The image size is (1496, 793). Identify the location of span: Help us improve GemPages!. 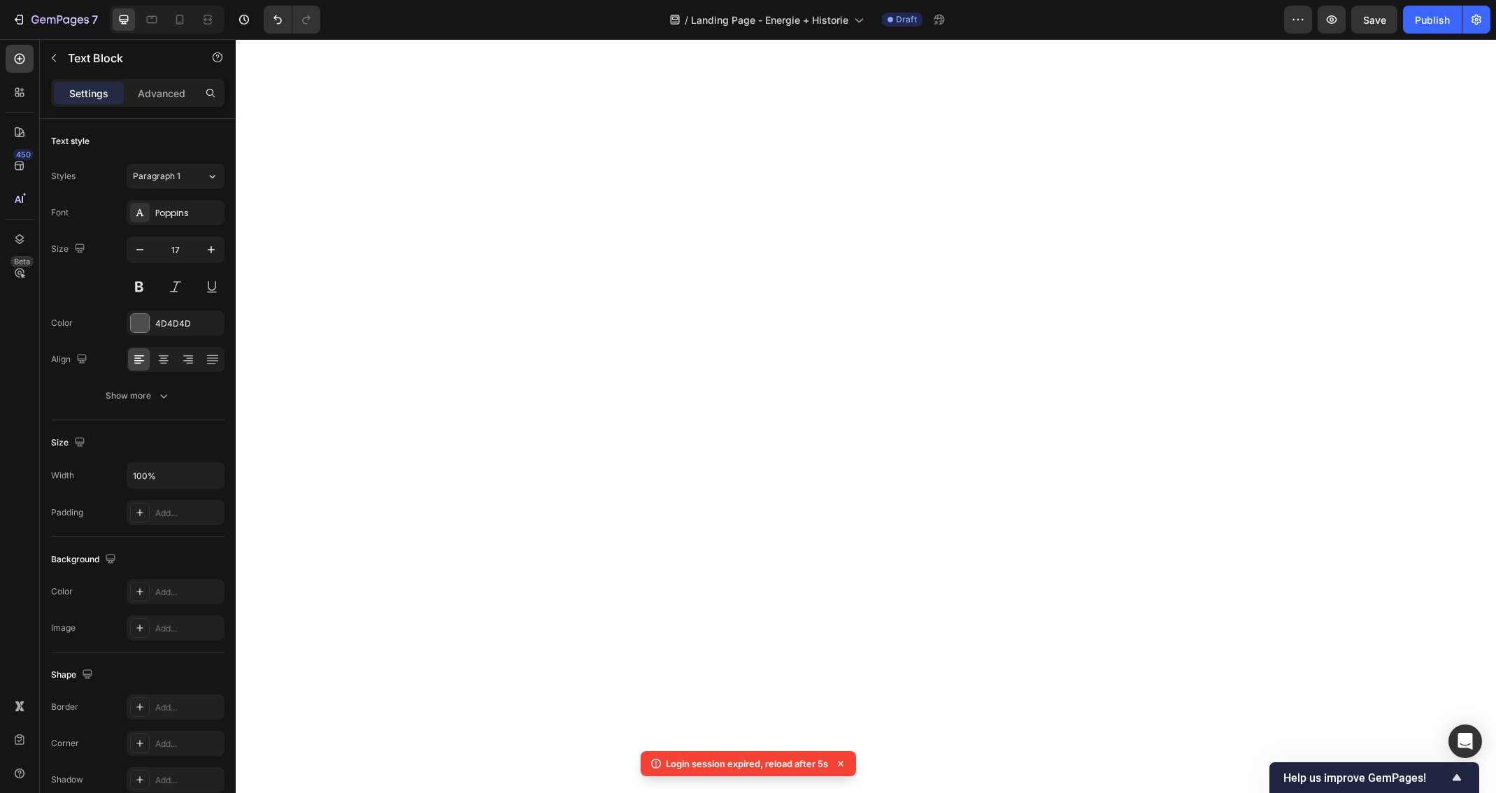
(1365, 777).